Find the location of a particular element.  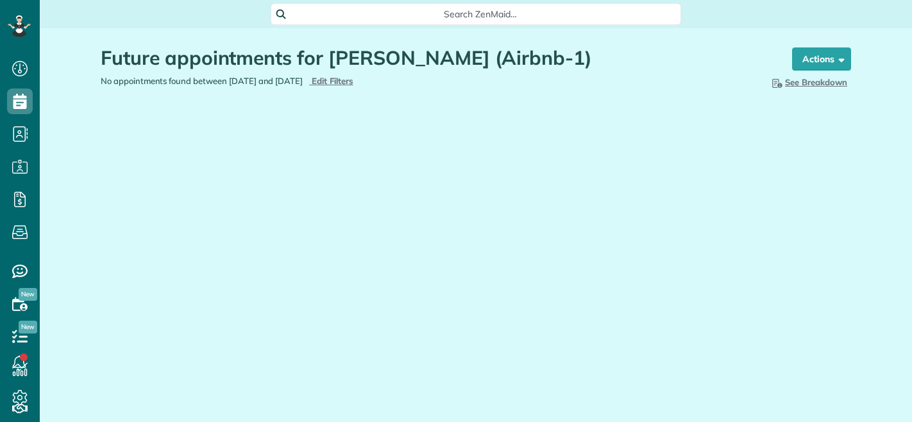

span: Edit Filters is located at coordinates (332, 81).